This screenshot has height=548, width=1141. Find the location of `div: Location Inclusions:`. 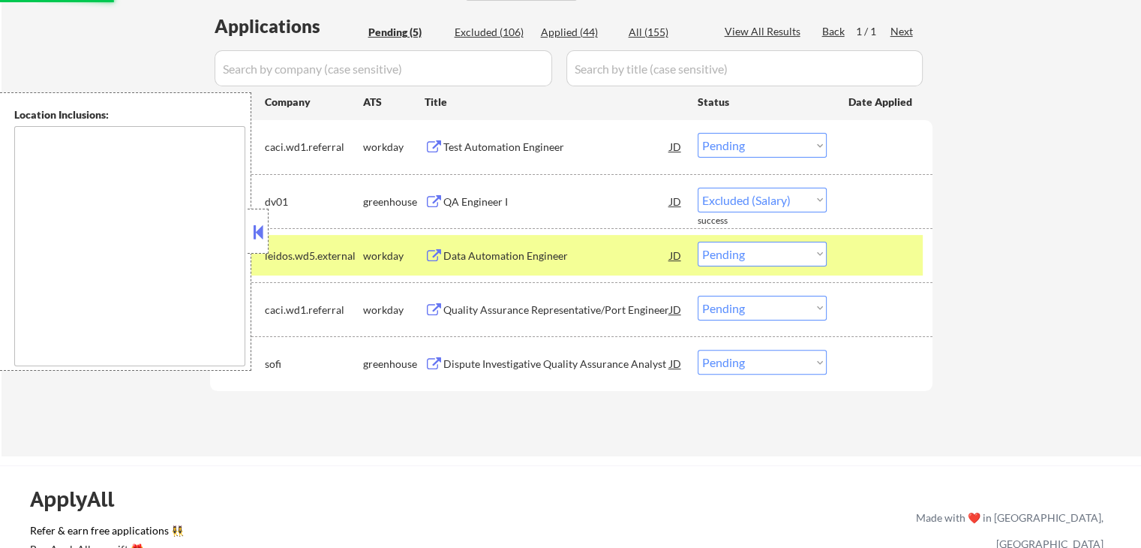

div: Location Inclusions: is located at coordinates (130, 115).